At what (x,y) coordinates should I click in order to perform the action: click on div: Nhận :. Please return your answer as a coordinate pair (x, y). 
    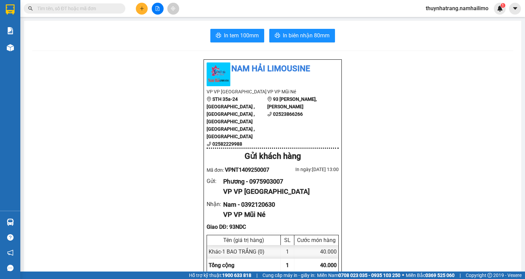
    Looking at the image, I should click on (215, 204).